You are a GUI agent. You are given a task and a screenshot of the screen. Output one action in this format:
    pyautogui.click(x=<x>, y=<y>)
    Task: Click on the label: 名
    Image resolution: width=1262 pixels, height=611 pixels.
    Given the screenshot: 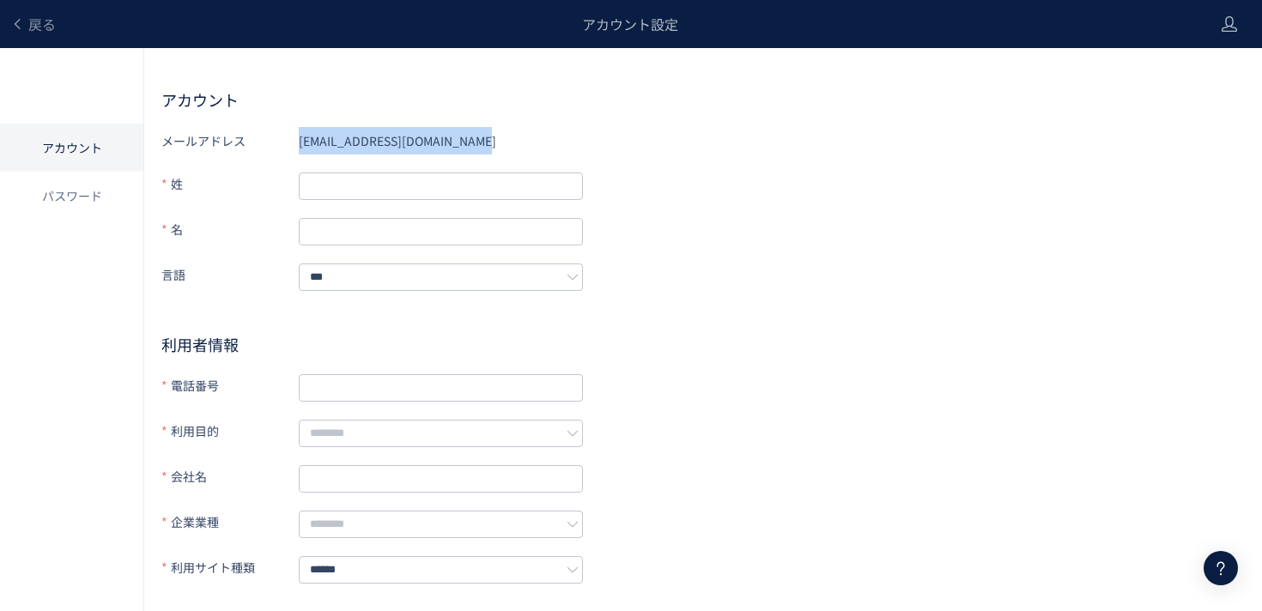 What is the action you would take?
    pyautogui.click(x=230, y=230)
    